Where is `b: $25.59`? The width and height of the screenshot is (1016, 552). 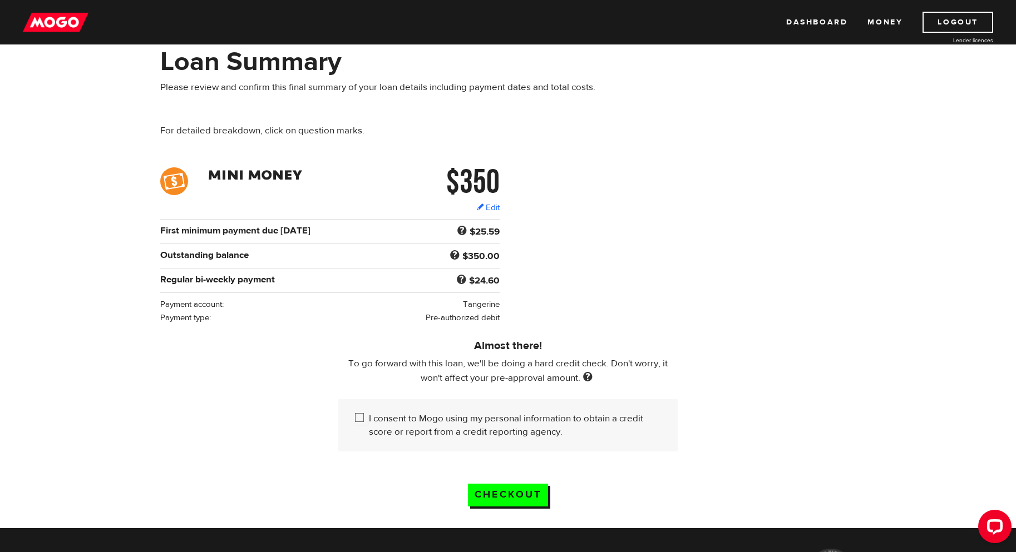
b: $25.59 is located at coordinates (485, 232).